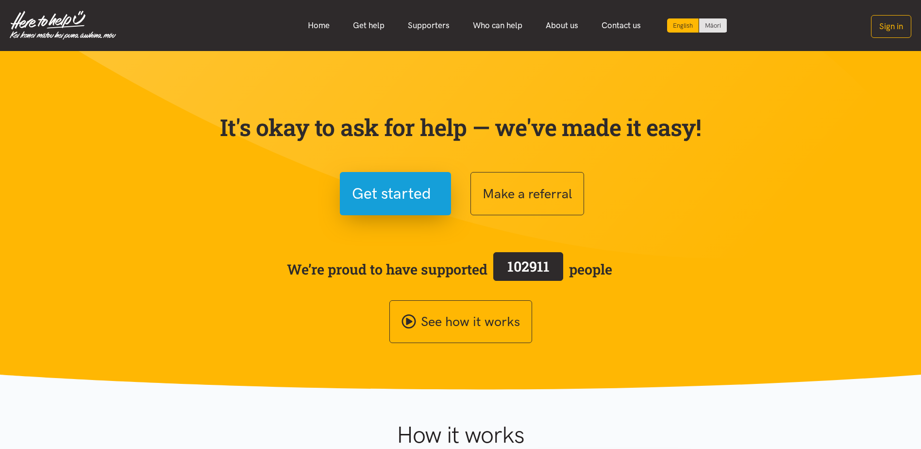 This screenshot has height=449, width=921. What do you see at coordinates (527, 193) in the screenshot?
I see `button: Make a referral` at bounding box center [527, 193].